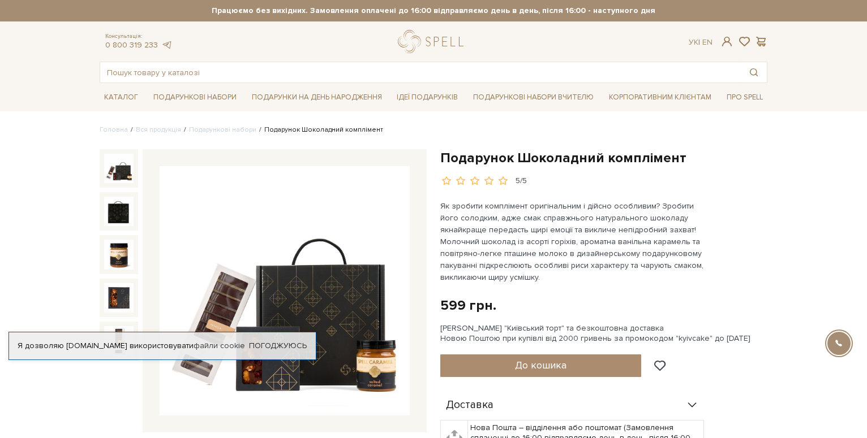 The image size is (867, 438). I want to click on a: Про Spell, so click(745, 97).